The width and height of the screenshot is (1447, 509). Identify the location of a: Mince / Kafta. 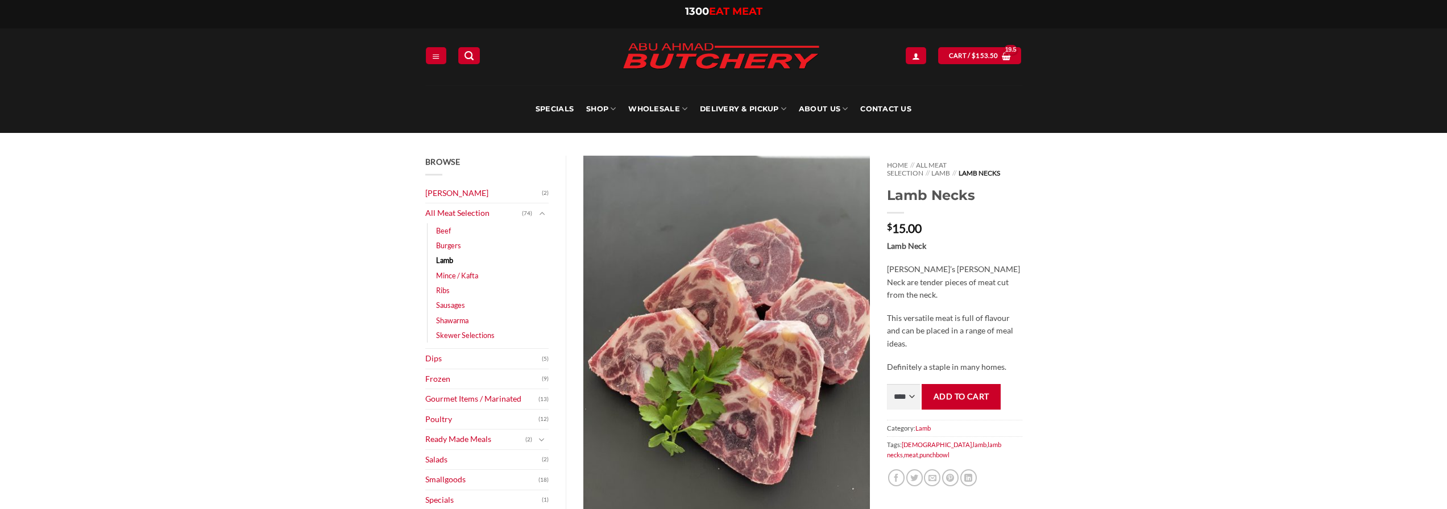
(457, 276).